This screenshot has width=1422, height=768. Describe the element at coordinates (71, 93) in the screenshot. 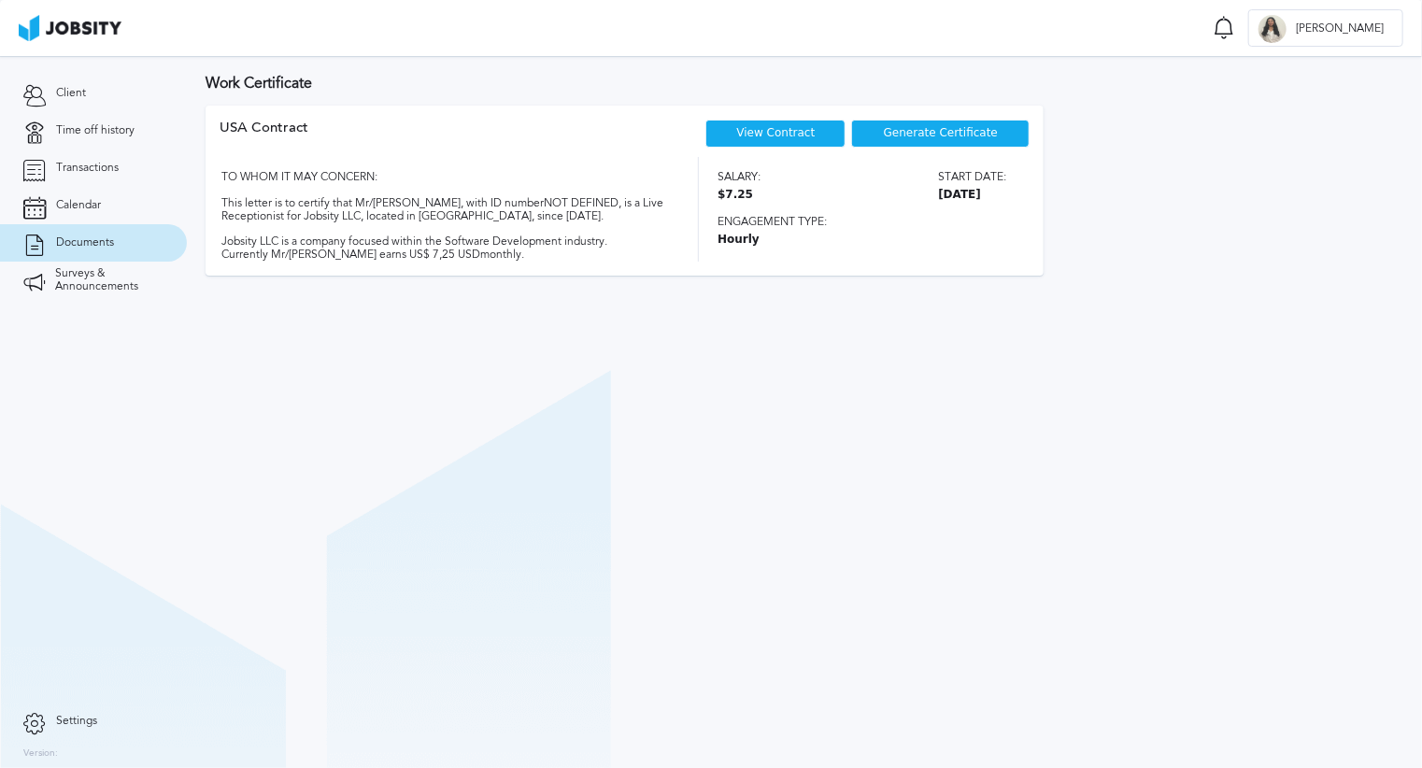

I see `span: Client` at that location.